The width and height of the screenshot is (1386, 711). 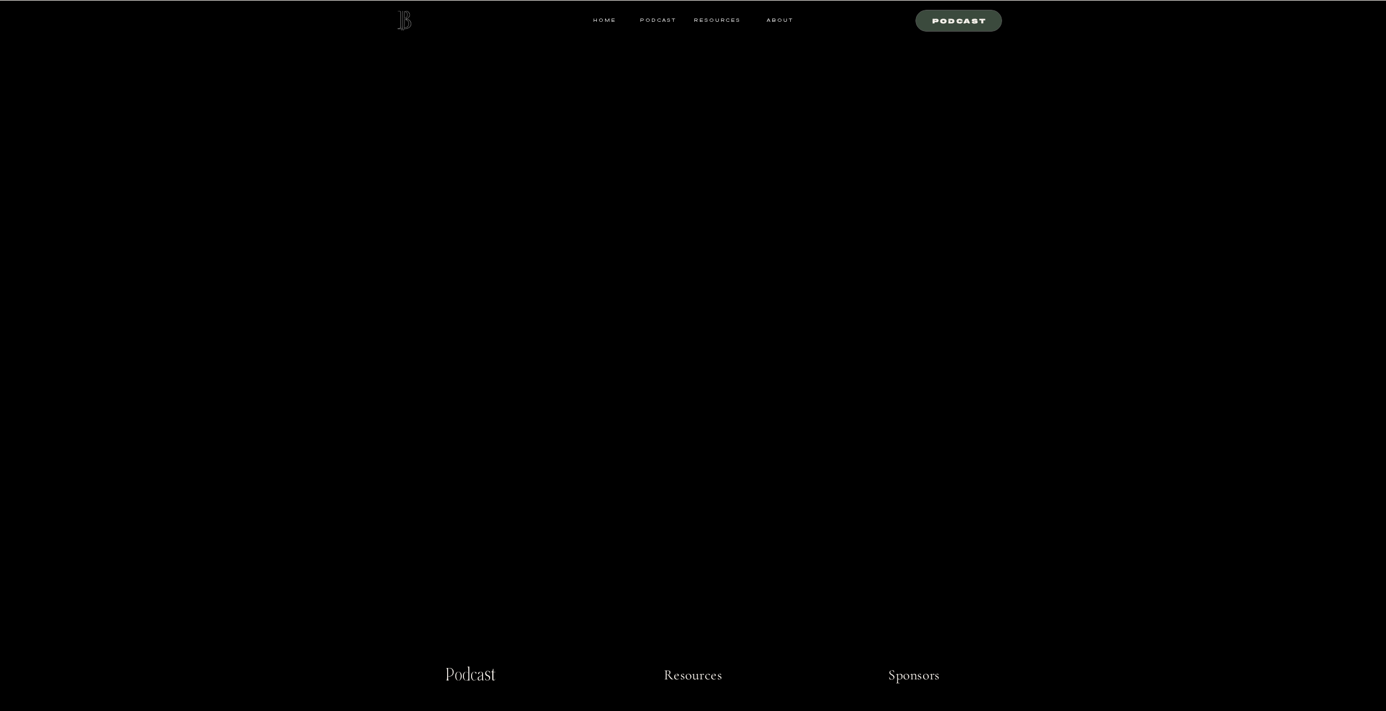 What do you see at coordinates (693, 685) in the screenshot?
I see `a: Resources` at bounding box center [693, 685].